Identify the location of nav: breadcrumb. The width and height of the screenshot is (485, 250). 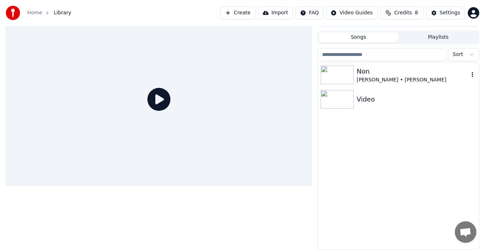
(49, 13).